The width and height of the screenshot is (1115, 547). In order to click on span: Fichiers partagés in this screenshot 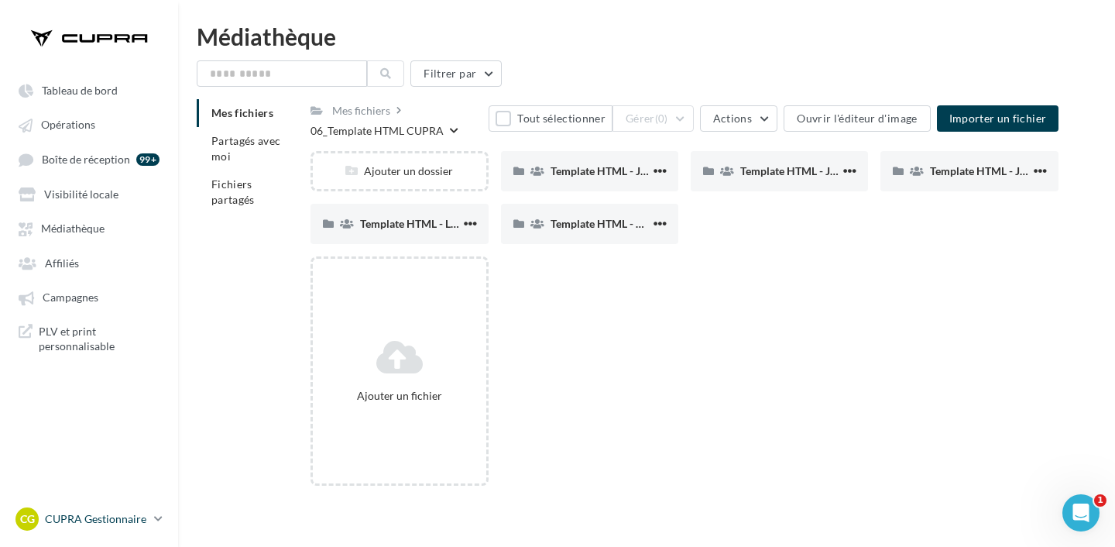, I will do `click(233, 191)`.